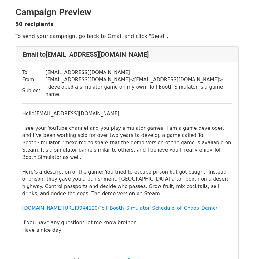 Image resolution: width=254 pixels, height=259 pixels. What do you see at coordinates (127, 12) in the screenshot?
I see `h2: Campaign Preview` at bounding box center [127, 12].